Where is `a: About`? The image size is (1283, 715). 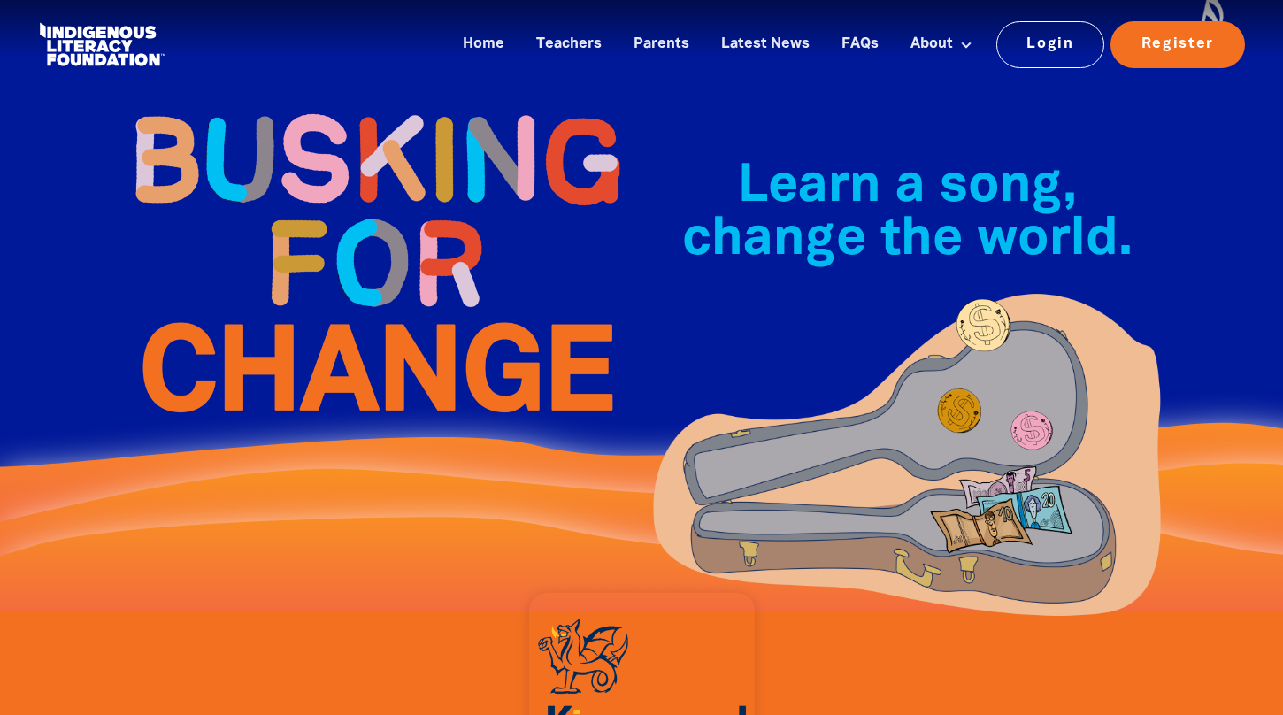
a: About is located at coordinates (941, 44).